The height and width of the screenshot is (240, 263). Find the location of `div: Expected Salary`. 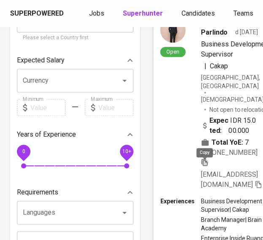

div: Expected Salary is located at coordinates (75, 60).